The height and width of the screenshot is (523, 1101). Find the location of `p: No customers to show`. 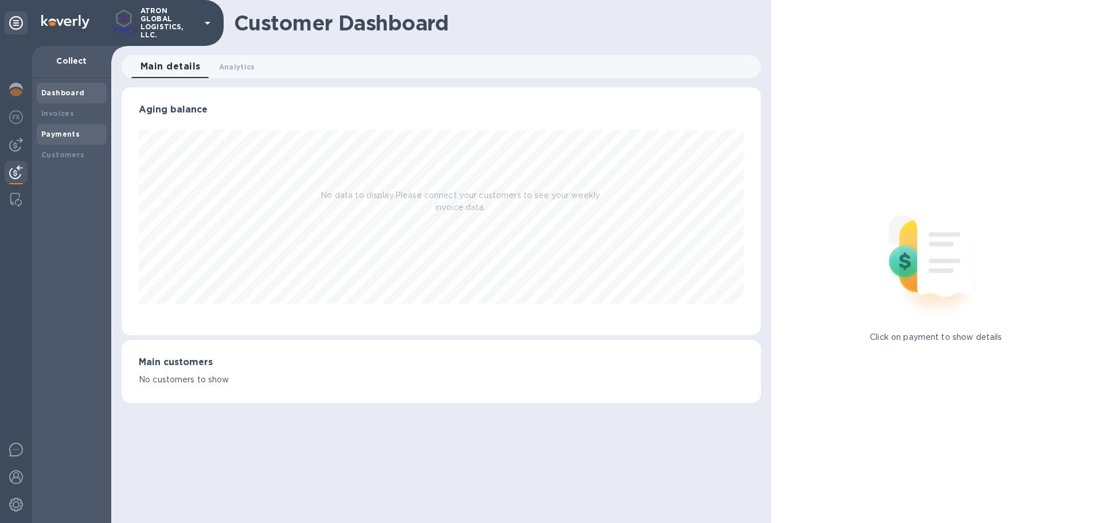

p: No customers to show is located at coordinates (441, 379).